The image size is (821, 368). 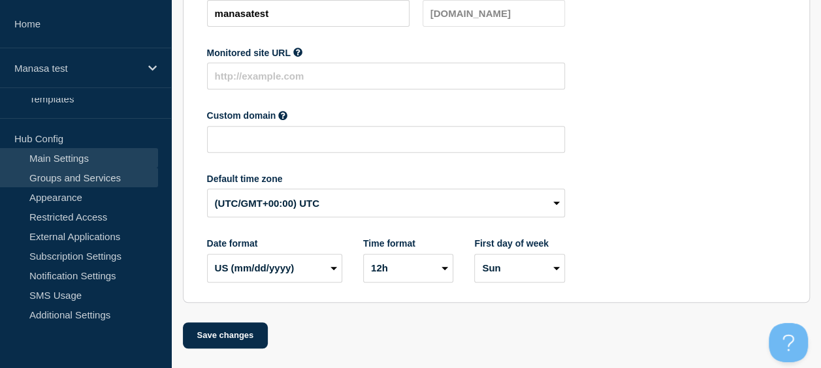 I want to click on div: Default time zone, so click(x=386, y=179).